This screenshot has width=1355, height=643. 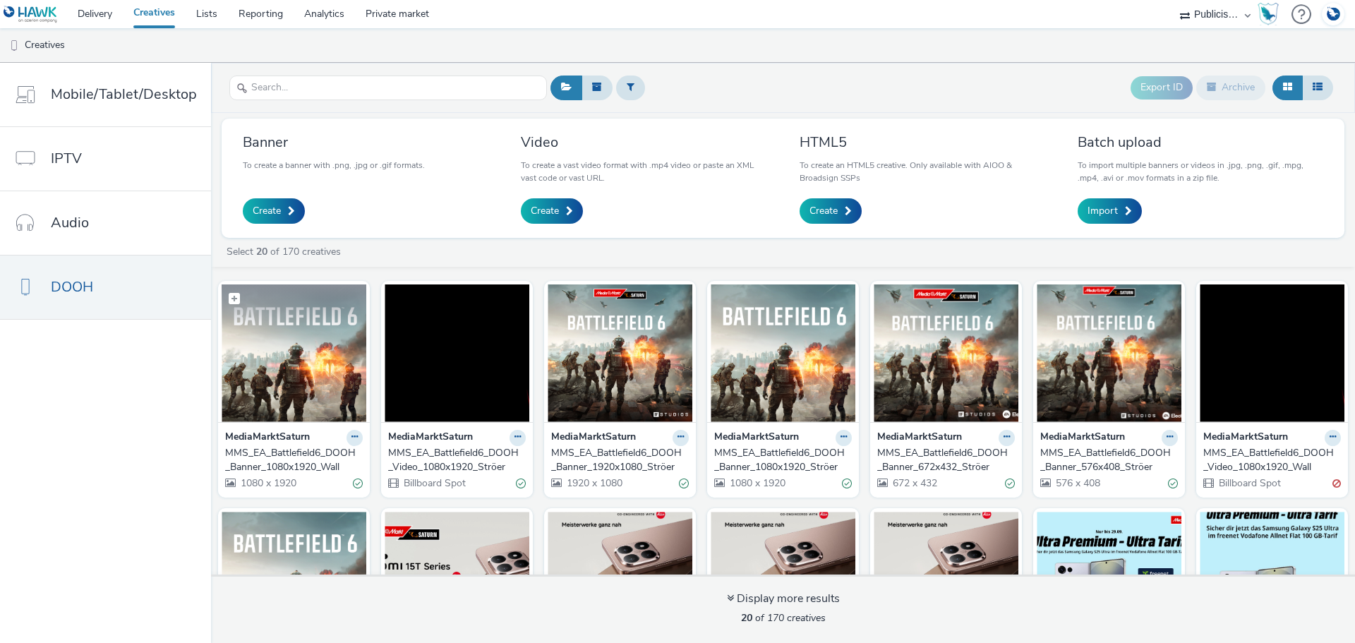 I want to click on img: Account DE, so click(x=1333, y=14).